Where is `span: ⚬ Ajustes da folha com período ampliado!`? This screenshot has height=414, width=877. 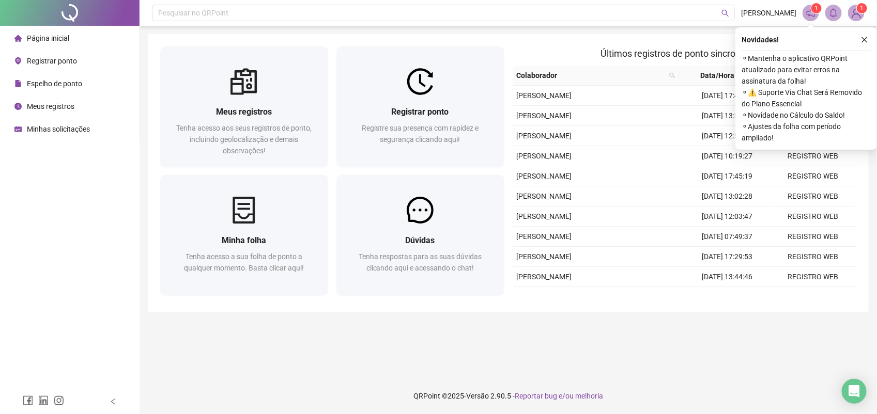
span: ⚬ Ajustes da folha com período ampliado! is located at coordinates (806, 132).